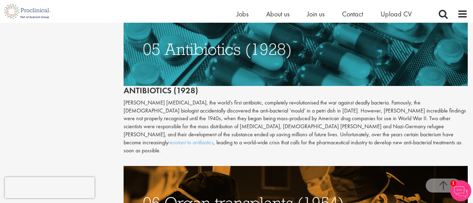 The width and height of the screenshot is (473, 203). I want to click on img: antibiotics, so click(296, 49).